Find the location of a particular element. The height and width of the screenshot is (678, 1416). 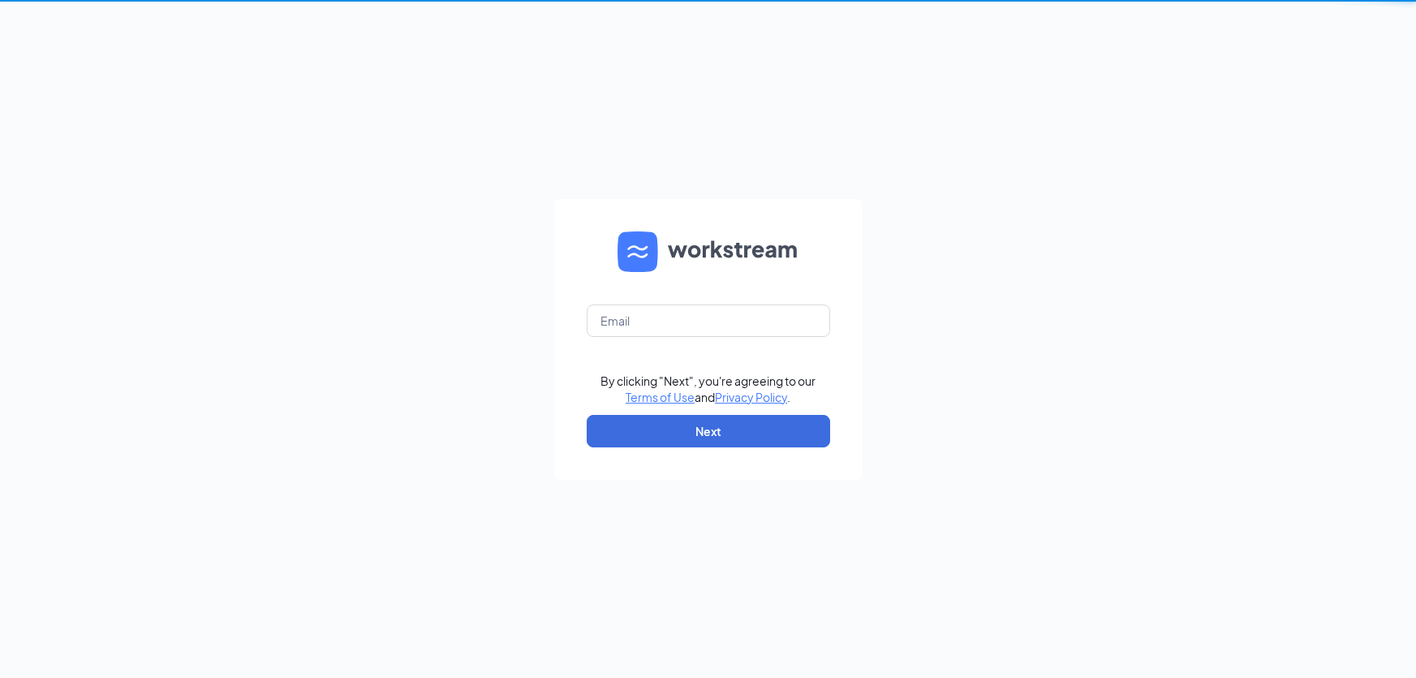

input: Email is located at coordinates (709, 321).